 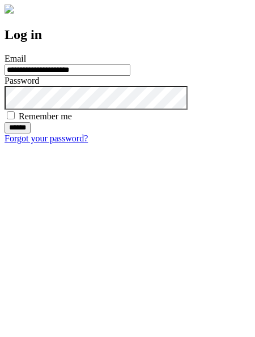 What do you see at coordinates (46, 138) in the screenshot?
I see `a: Forgot your password?` at bounding box center [46, 138].